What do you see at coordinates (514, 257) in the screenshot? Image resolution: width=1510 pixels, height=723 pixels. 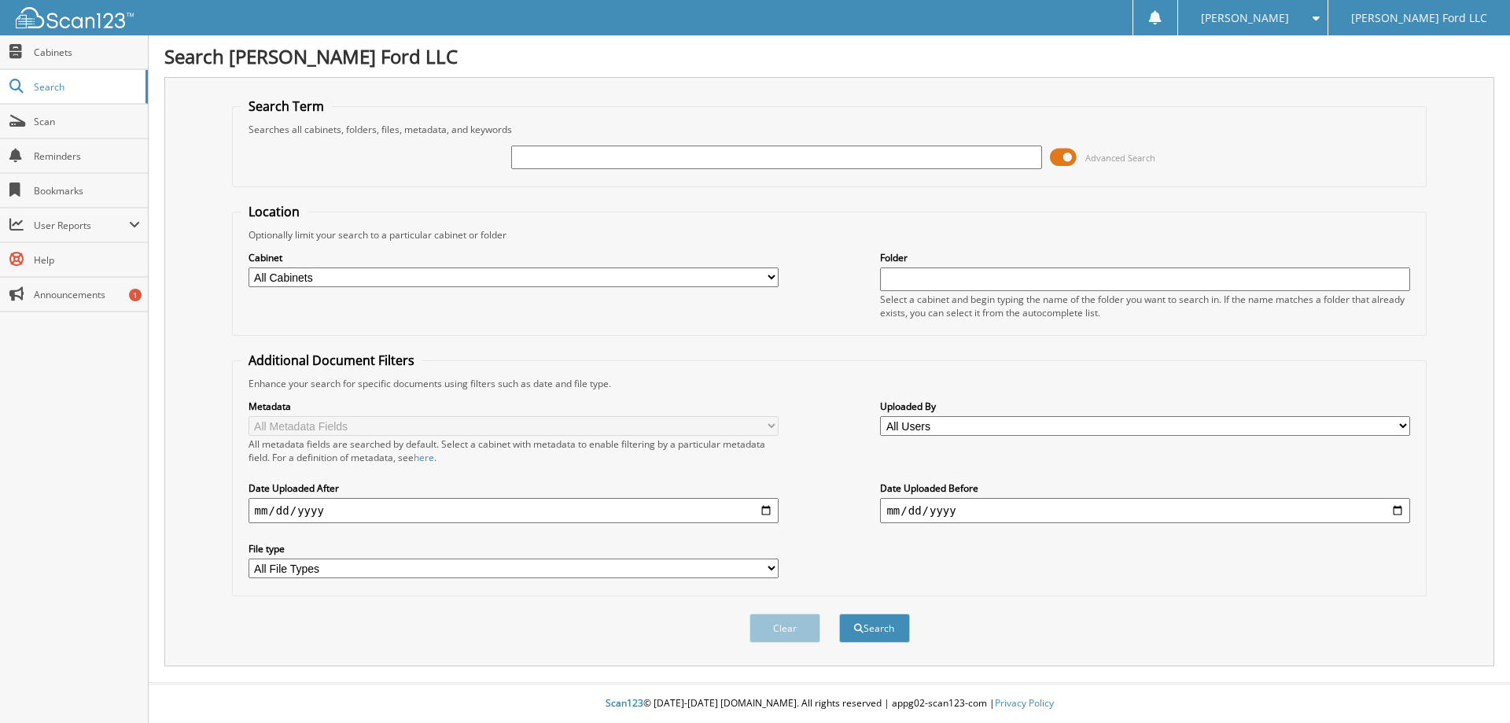 I see `label: Cabinet` at bounding box center [514, 257].